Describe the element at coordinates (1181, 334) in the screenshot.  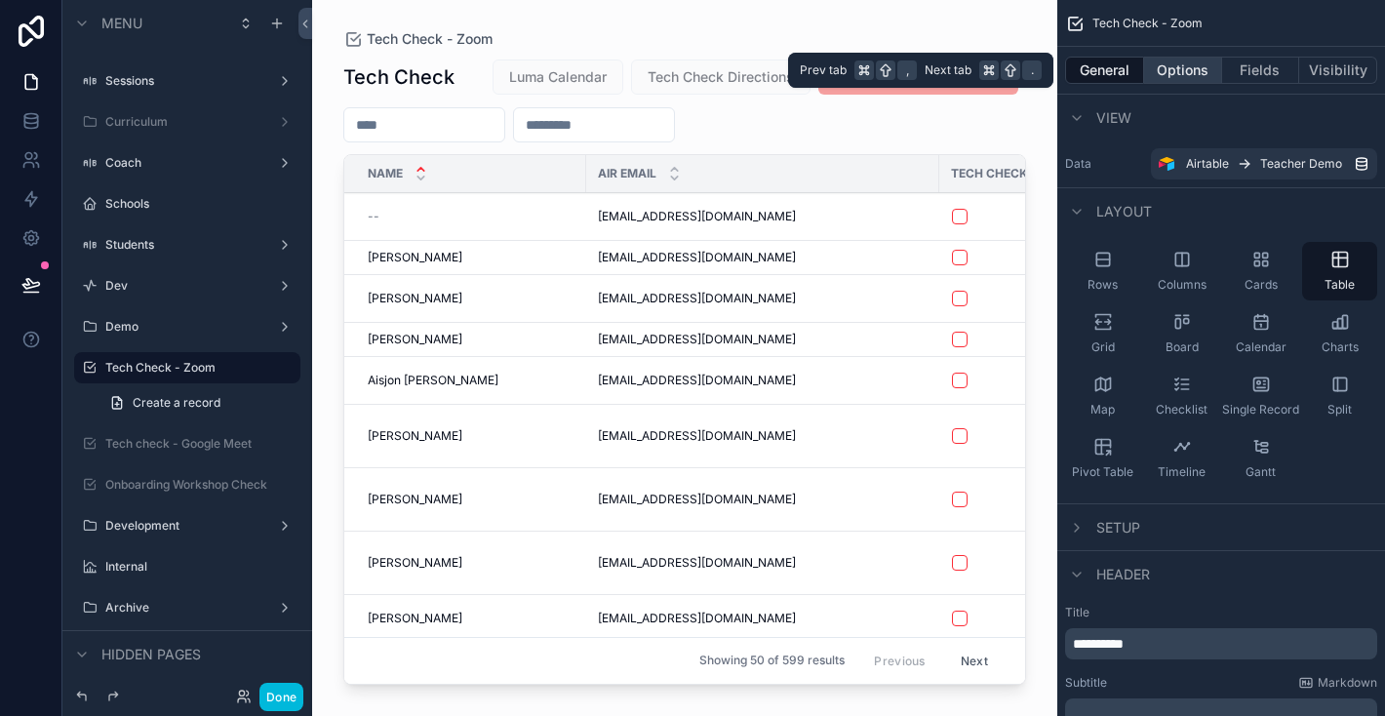
I see `button: Board` at that location.